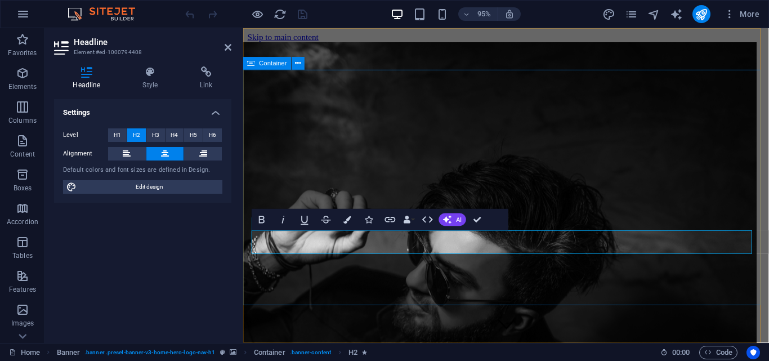 Image resolution: width=769 pixels, height=361 pixels. I want to click on button: H5, so click(193, 135).